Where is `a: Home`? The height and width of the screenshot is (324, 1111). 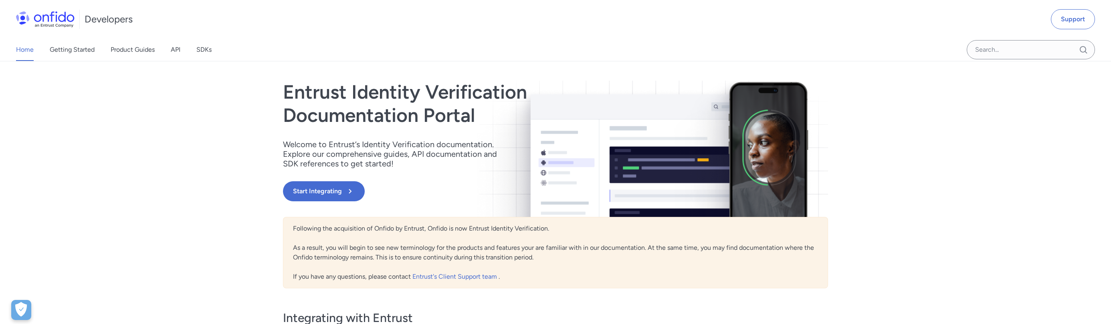 a: Home is located at coordinates (25, 50).